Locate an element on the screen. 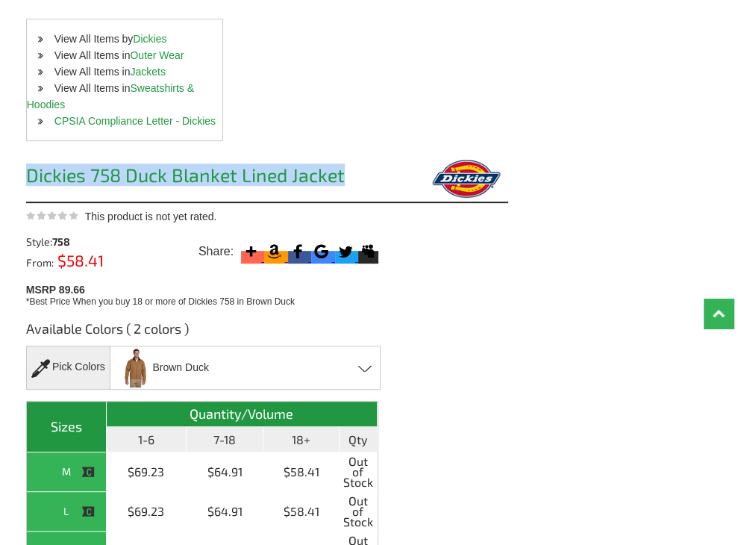 This screenshot has width=741, height=545. div: Style: is located at coordinates (65, 242).